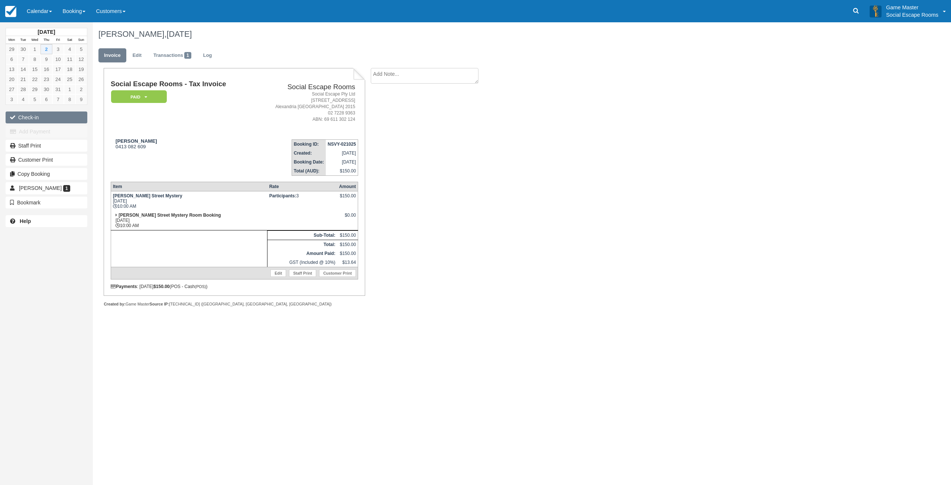  What do you see at coordinates (46, 174) in the screenshot?
I see `button: Copy Booking` at bounding box center [46, 174].